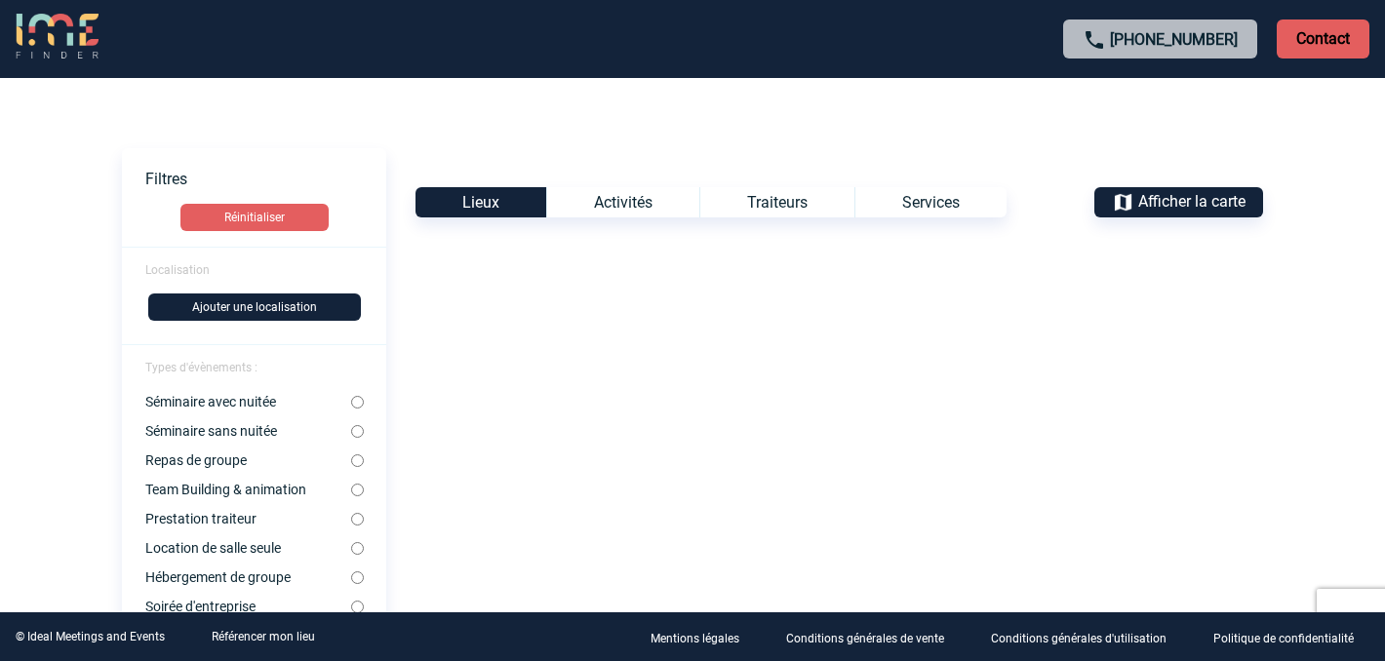 Image resolution: width=1385 pixels, height=661 pixels. I want to click on span: Types d'évènements :, so click(201, 368).